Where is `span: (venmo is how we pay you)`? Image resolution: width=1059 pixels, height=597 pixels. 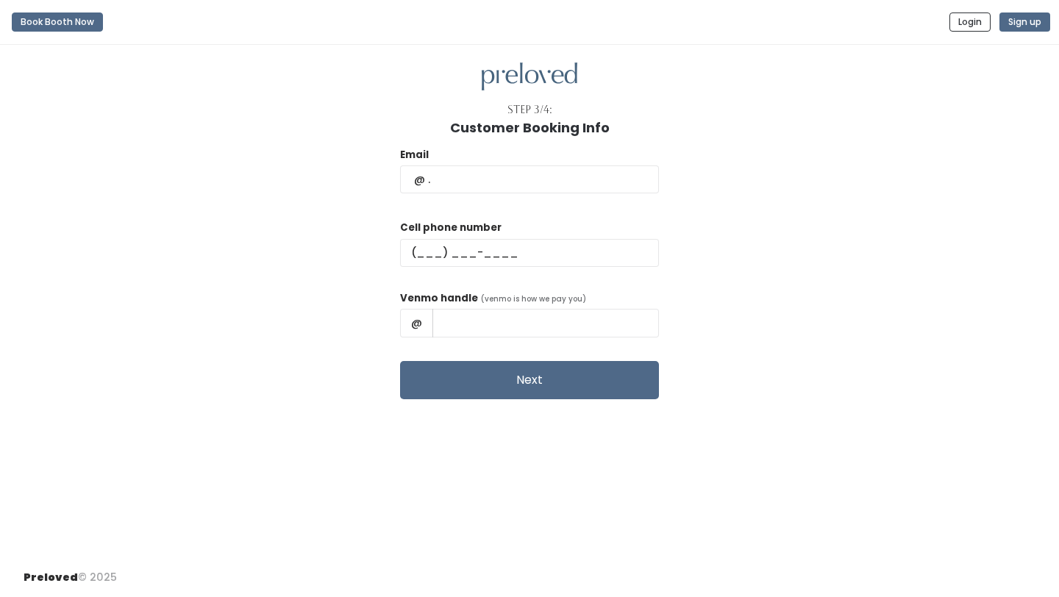 span: (venmo is how we pay you) is located at coordinates (533, 299).